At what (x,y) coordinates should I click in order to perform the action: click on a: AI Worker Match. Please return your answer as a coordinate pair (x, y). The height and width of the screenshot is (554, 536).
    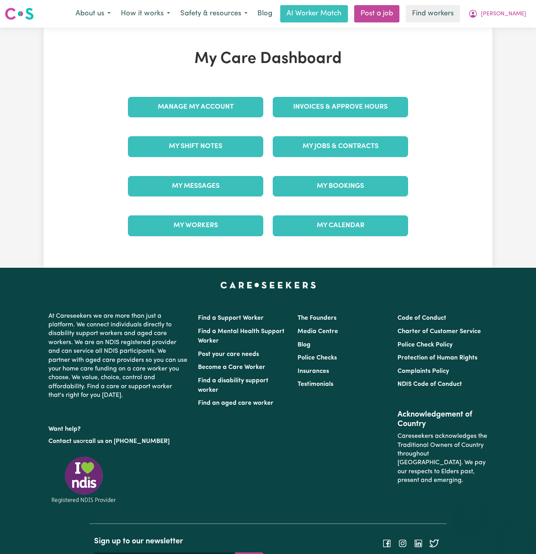
    Looking at the image, I should click on (314, 14).